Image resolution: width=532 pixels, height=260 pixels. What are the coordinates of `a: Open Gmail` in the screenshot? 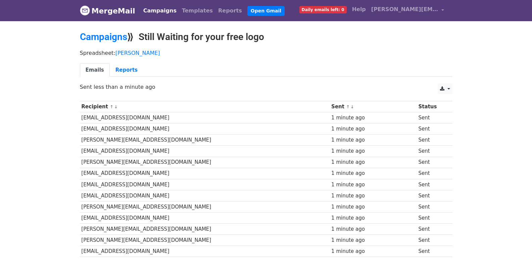 It's located at (266, 11).